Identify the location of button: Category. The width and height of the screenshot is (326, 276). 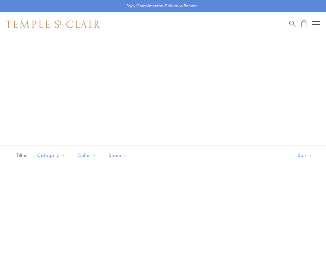
(51, 155).